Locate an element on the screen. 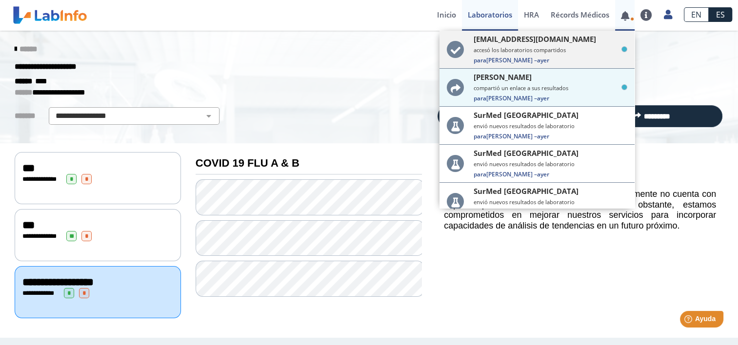  b: COVID 19 FLU A & B is located at coordinates (247, 163).